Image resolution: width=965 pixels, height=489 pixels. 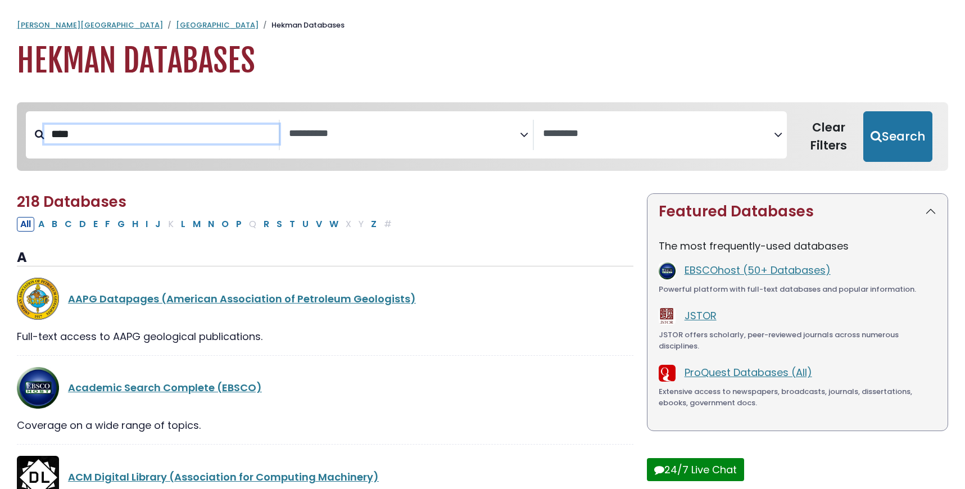 I want to click on button: Filter Results B, so click(x=55, y=224).